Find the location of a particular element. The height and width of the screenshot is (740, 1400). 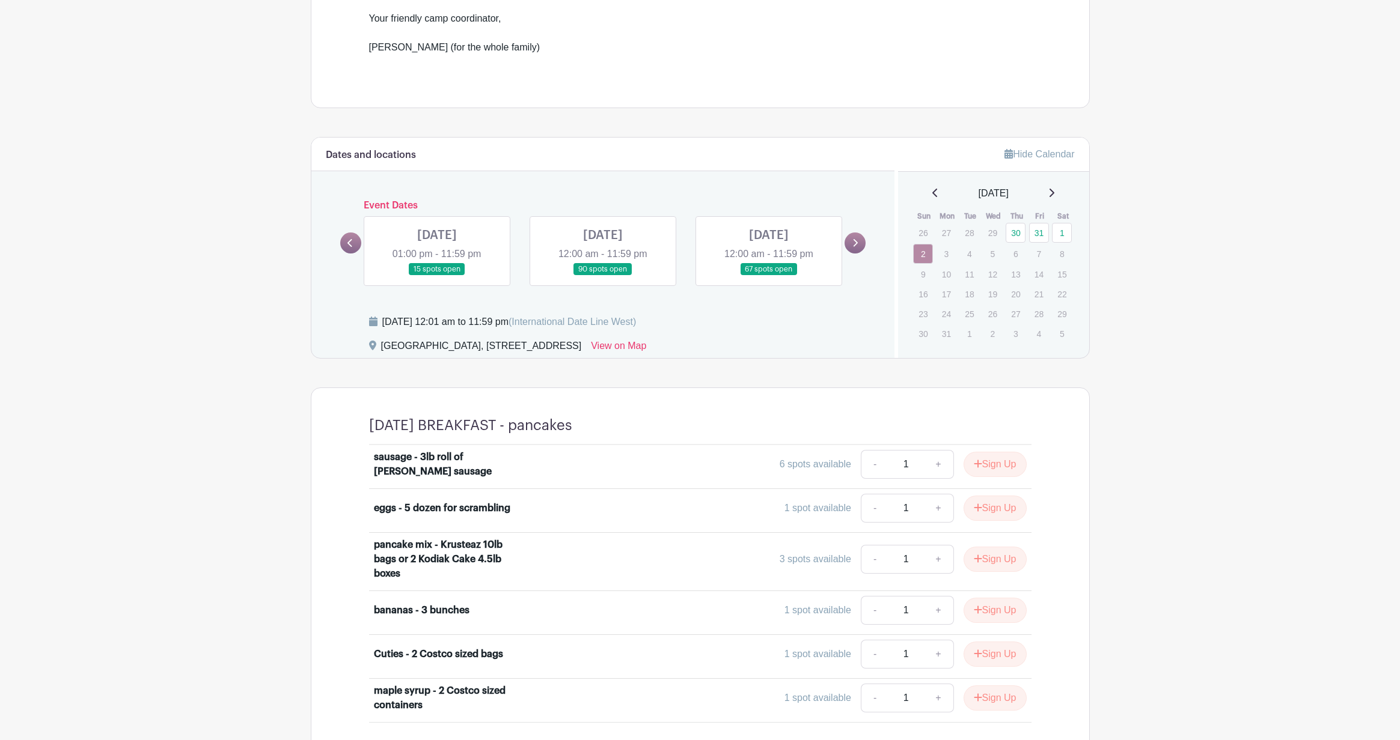

a: Hide Calendar is located at coordinates (1039, 154).